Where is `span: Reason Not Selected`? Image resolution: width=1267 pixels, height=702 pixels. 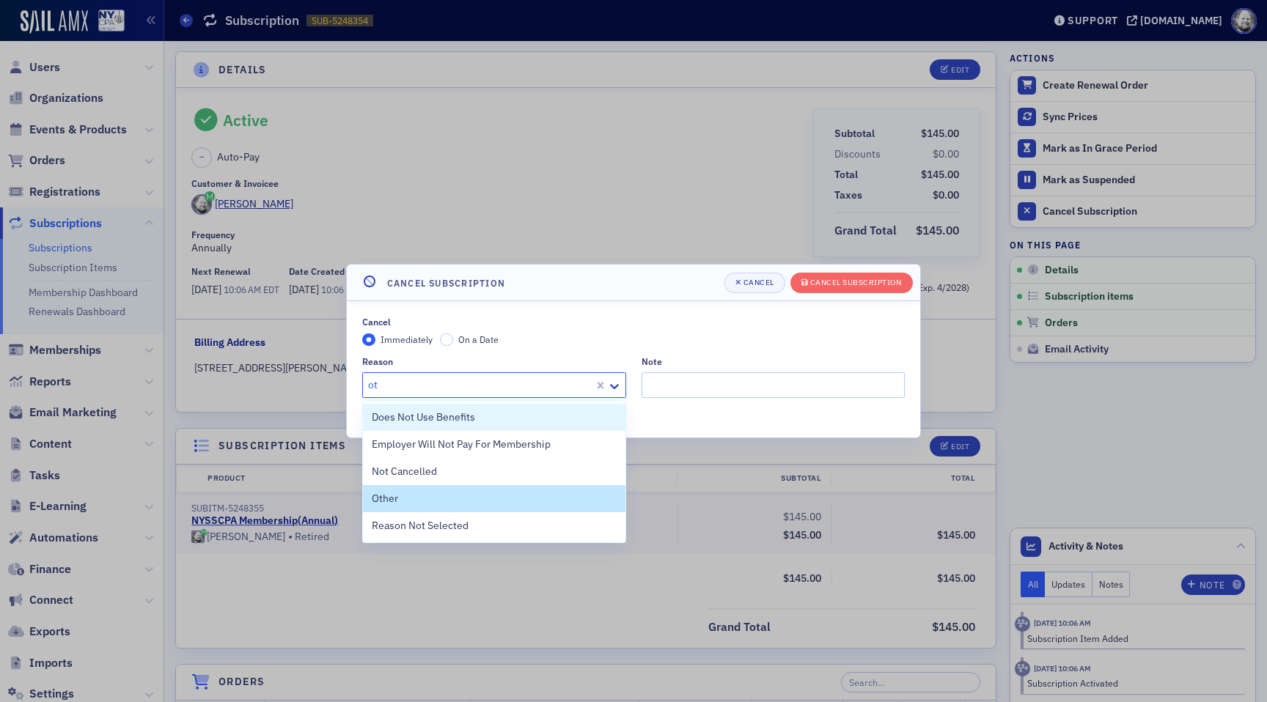
span: Reason Not Selected is located at coordinates (420, 526).